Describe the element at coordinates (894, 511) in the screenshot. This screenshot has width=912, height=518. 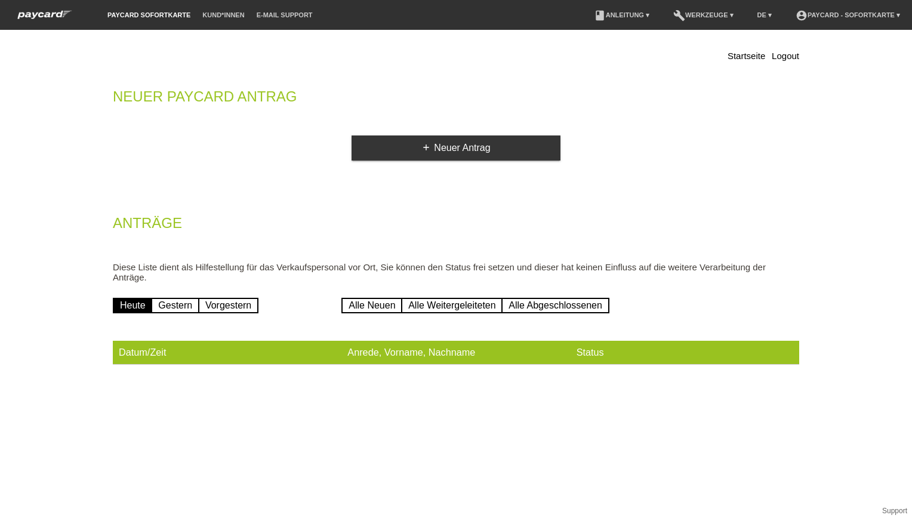
I see `a: Support` at that location.